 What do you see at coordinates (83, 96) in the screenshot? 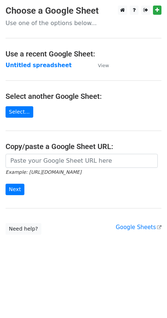
I see `h4: Select another Google Sheet:` at bounding box center [83, 96].